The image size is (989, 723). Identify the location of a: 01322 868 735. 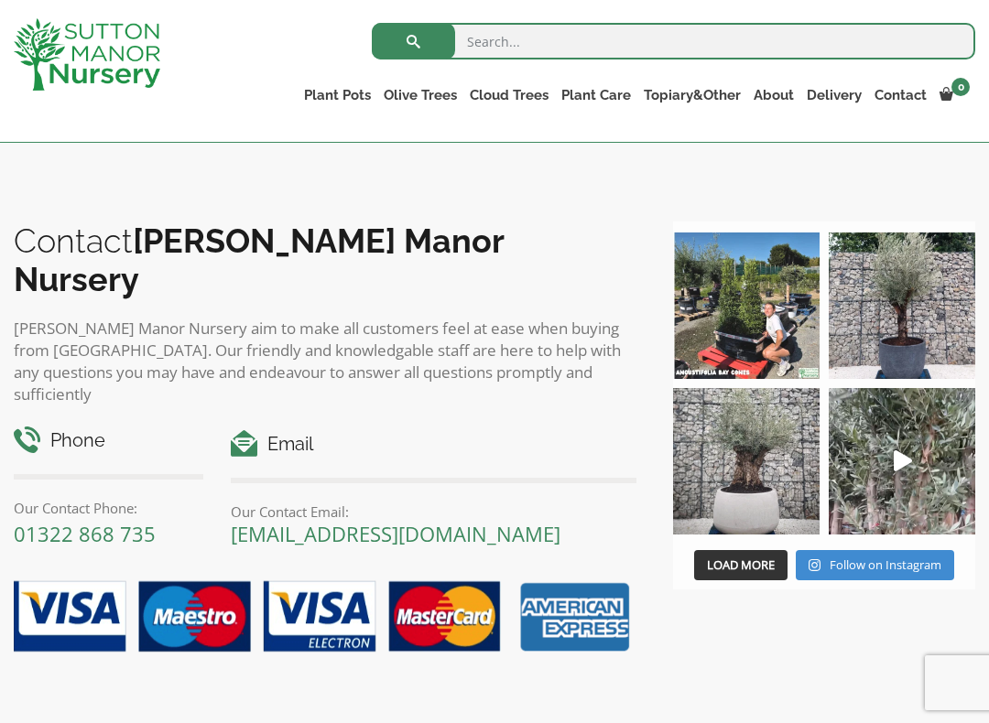
(84, 534).